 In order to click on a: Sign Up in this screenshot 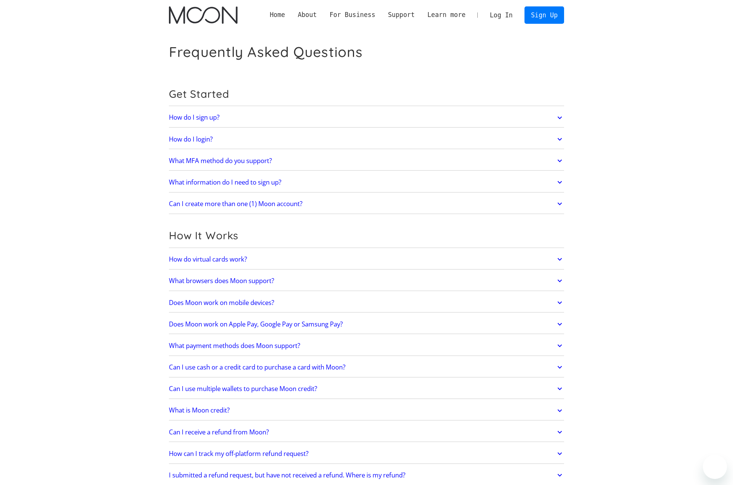, I will do `click(544, 15)`.